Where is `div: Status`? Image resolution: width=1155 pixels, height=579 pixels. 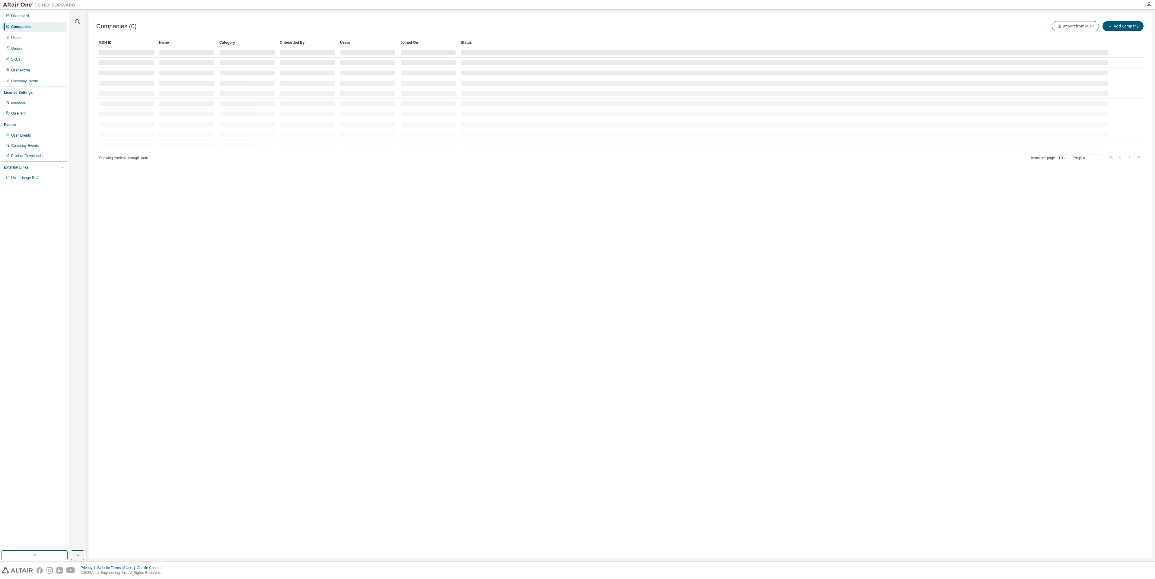 div: Status is located at coordinates (785, 43).